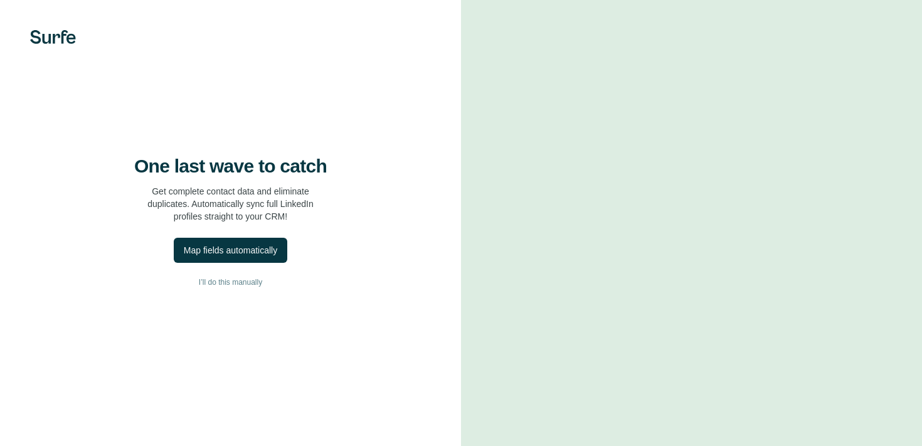 The width and height of the screenshot is (922, 446). Describe the element at coordinates (230, 166) in the screenshot. I see `h4: One last wave to catch` at that location.